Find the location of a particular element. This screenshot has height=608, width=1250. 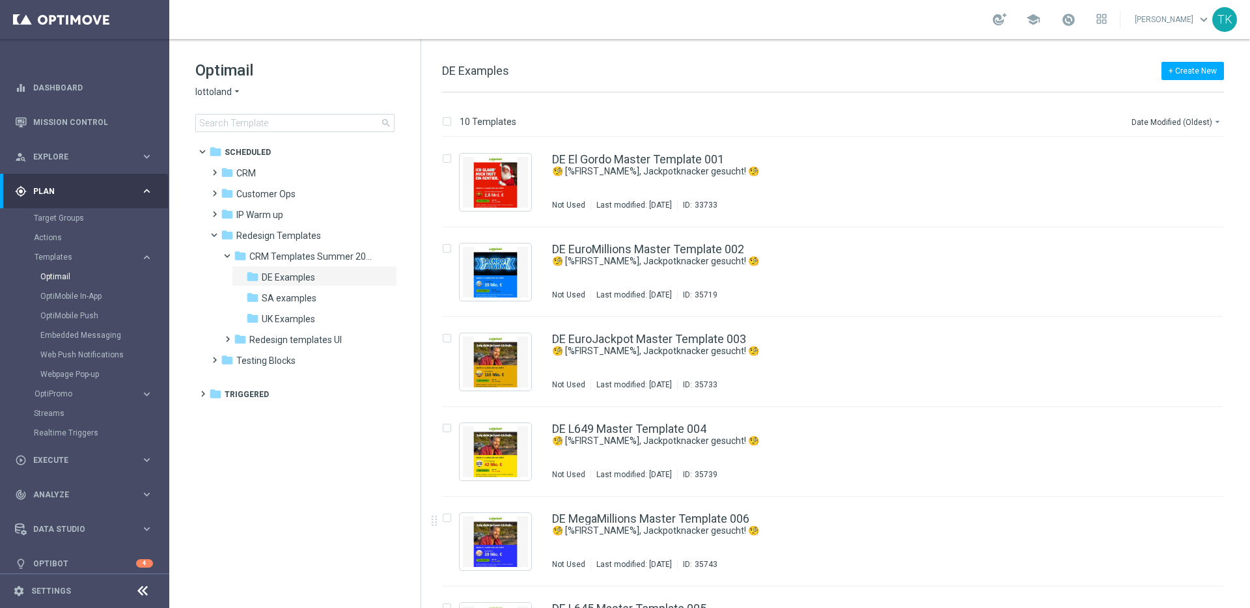

button: track_changes Analyze keyboard_arrow_right is located at coordinates (84, 495).